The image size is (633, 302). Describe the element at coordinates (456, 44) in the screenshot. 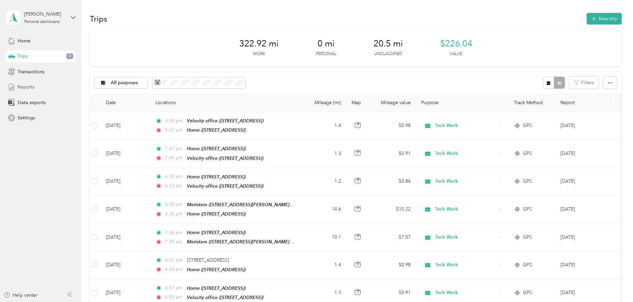

I see `span: $226.04` at that location.